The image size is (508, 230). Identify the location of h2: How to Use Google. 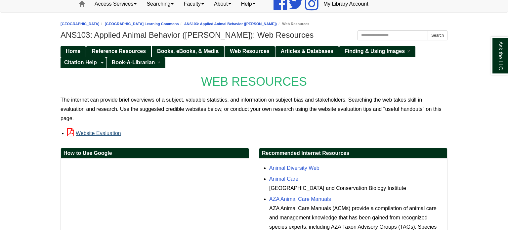
(155, 153).